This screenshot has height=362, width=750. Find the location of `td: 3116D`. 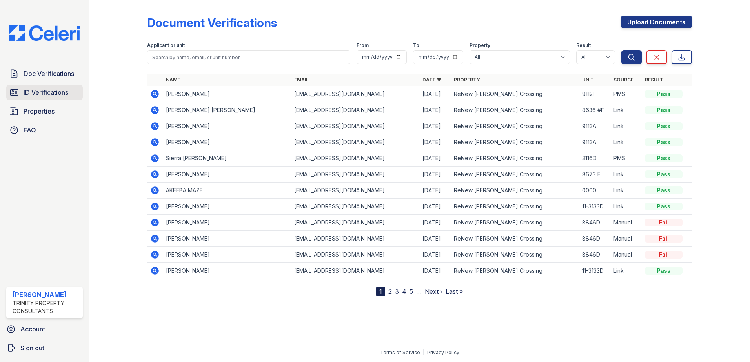

td: 3116D is located at coordinates (595, 158).